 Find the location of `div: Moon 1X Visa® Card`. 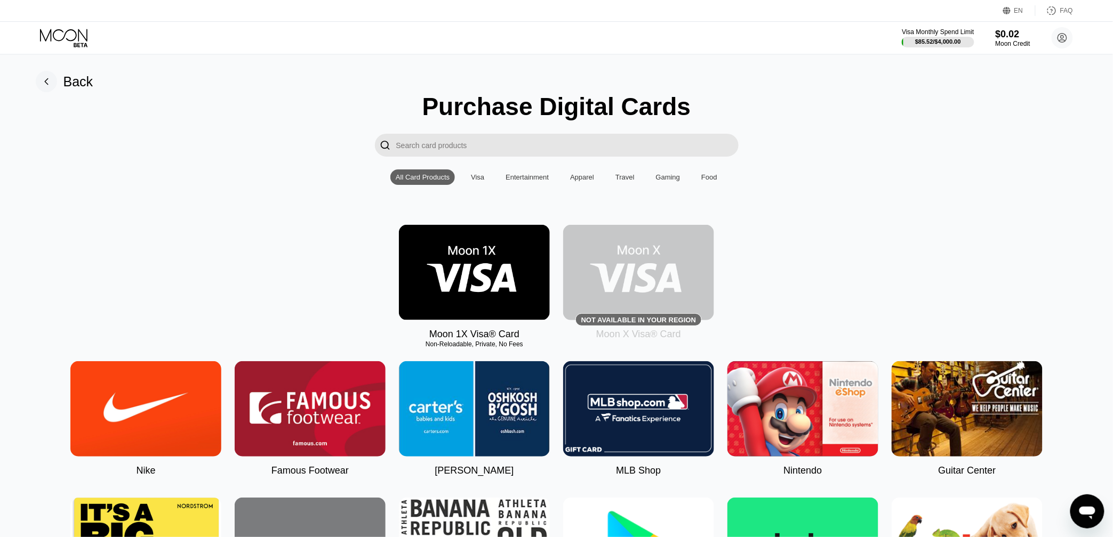

div: Moon 1X Visa® Card is located at coordinates (474, 334).